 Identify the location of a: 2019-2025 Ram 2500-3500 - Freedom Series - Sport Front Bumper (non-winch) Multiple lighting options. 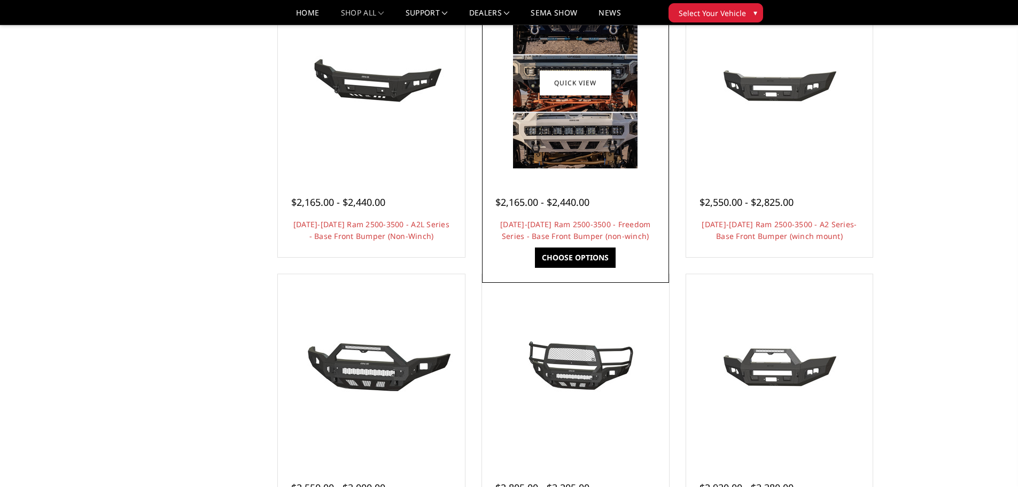
(371, 368).